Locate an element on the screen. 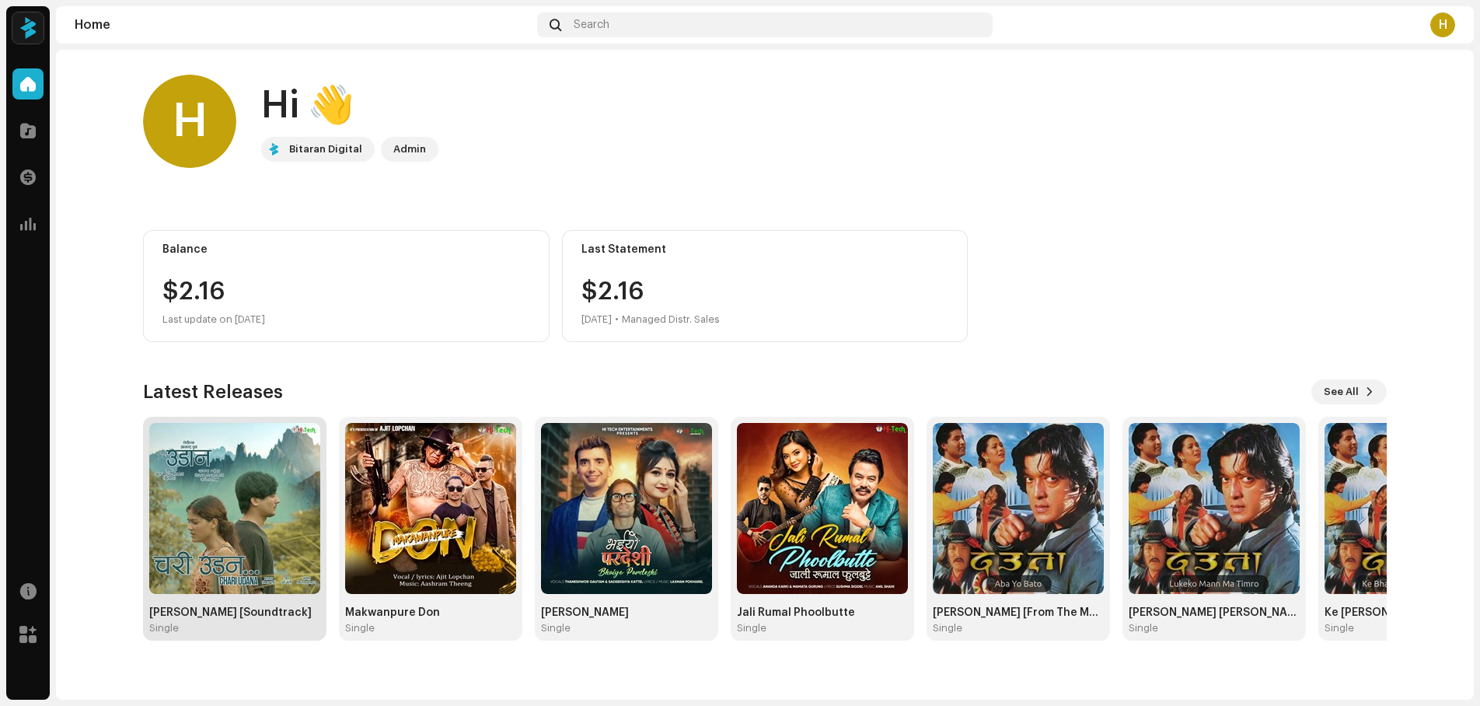 The width and height of the screenshot is (1480, 706). span: See All is located at coordinates (1341, 392).